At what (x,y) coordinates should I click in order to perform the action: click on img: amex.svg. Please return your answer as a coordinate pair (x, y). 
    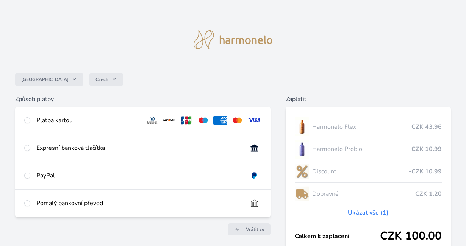
    Looking at the image, I should click on (220, 121).